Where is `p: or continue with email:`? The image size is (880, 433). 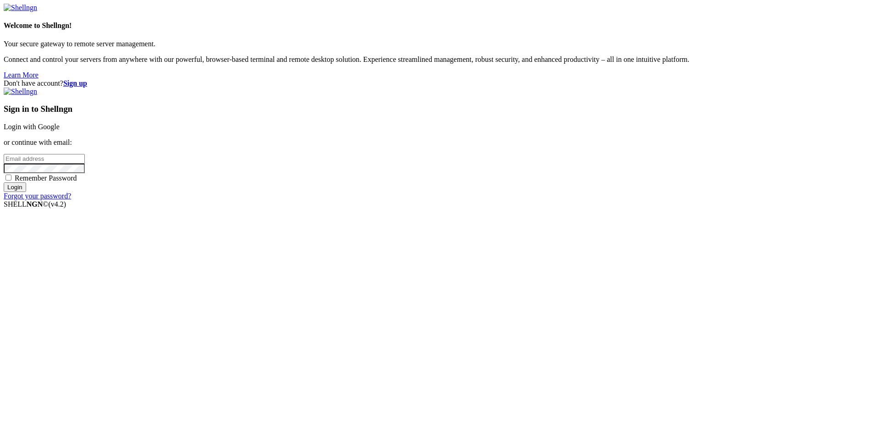 p: or continue with email: is located at coordinates (440, 143).